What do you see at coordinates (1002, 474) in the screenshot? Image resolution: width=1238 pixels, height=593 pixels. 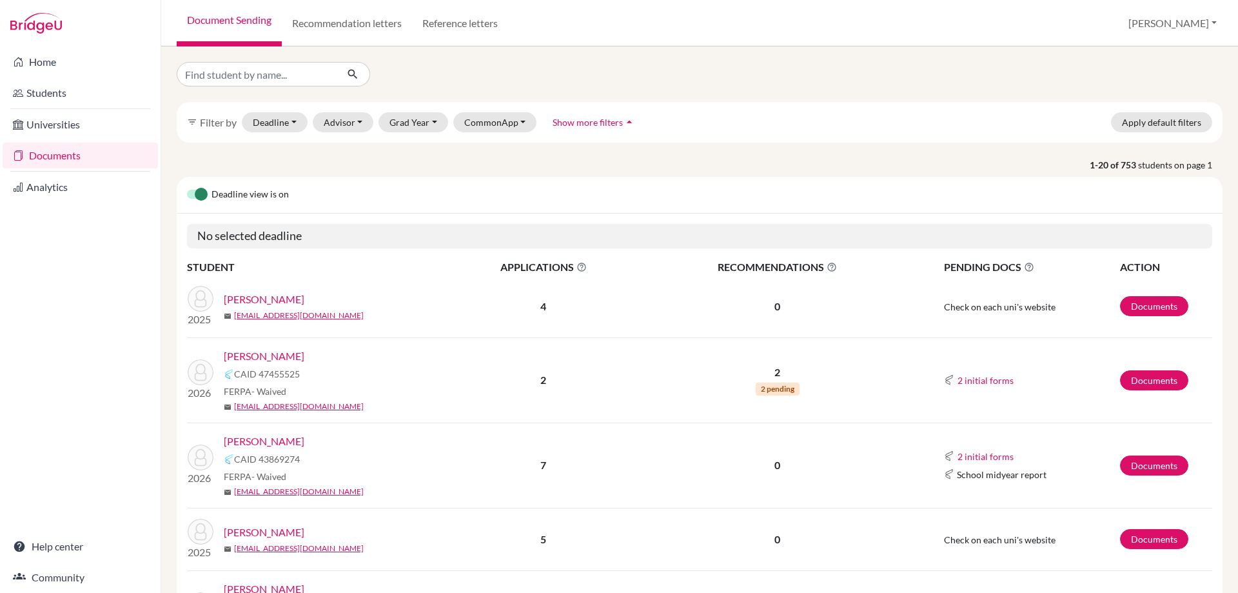 I see `span: School midyear report` at bounding box center [1002, 474].